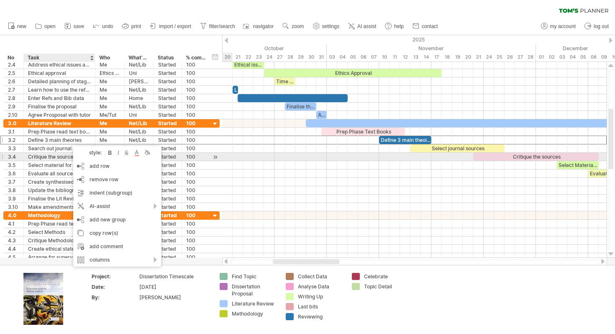 Image resolution: width=615 pixels, height=334 pixels. What do you see at coordinates (254, 303) in the screenshot?
I see `div: Literature Review` at bounding box center [254, 303].